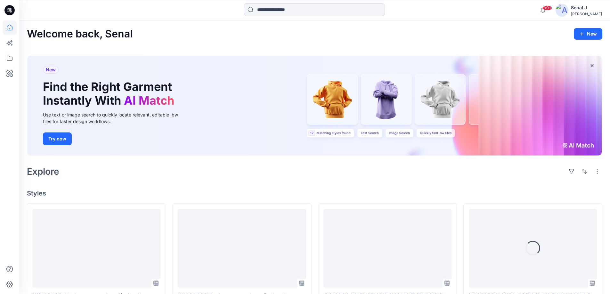  Describe the element at coordinates (149, 101) in the screenshot. I see `span: AI Match` at that location.